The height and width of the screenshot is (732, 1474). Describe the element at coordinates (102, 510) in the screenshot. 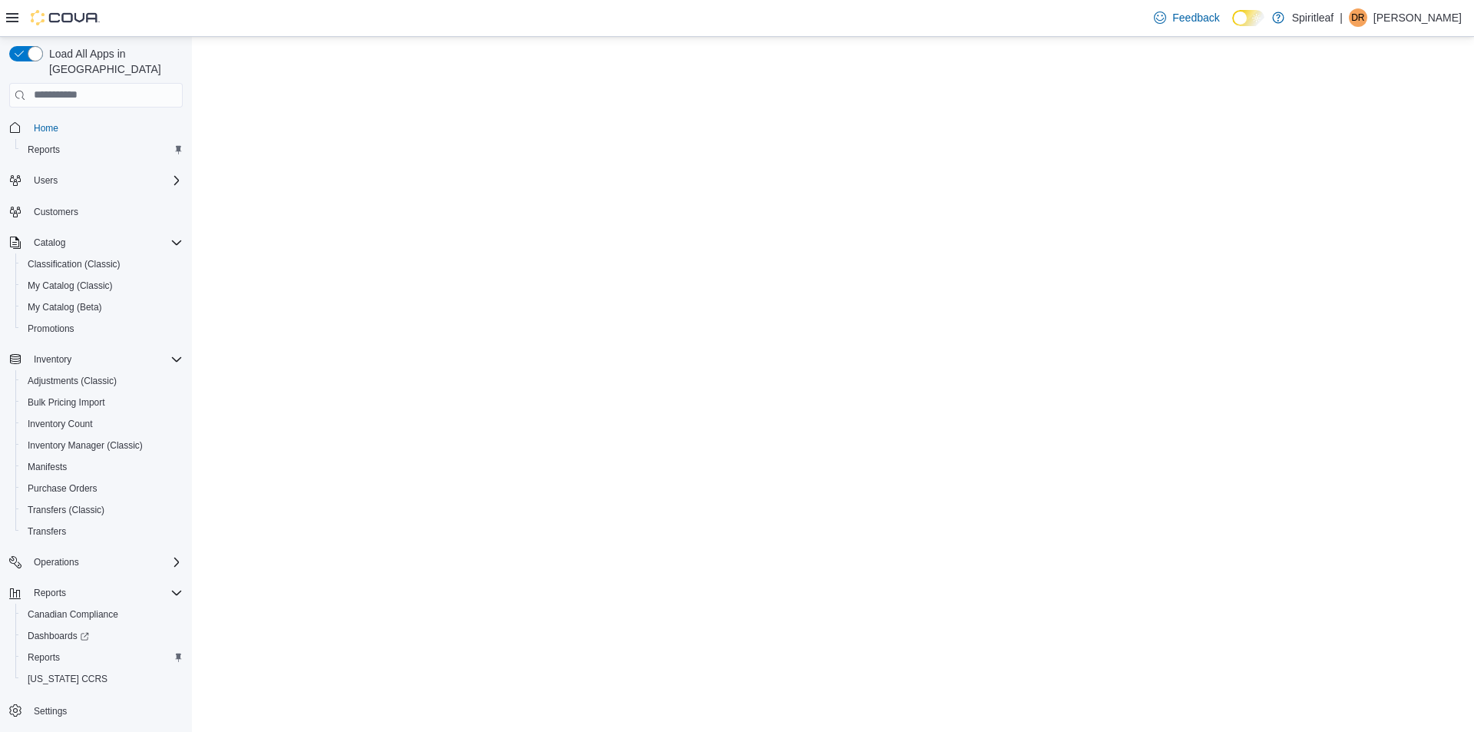

I see `button: Transfers (Classic)` at that location.